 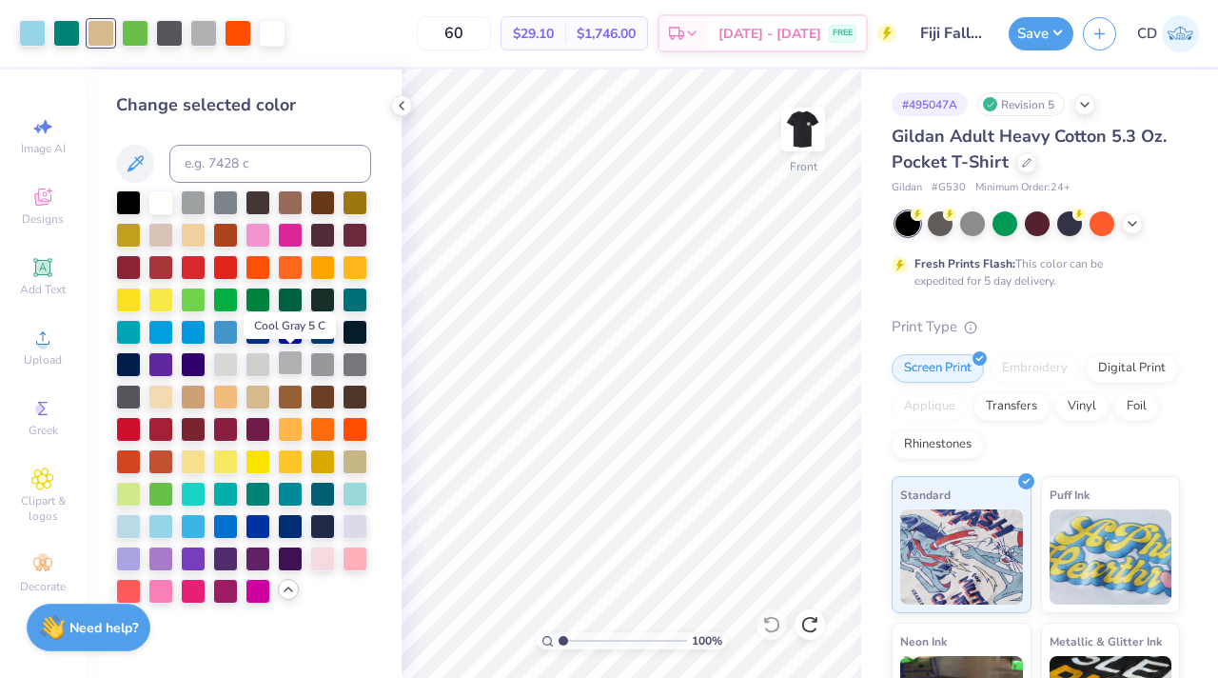 I want to click on span: Designs, so click(x=43, y=219).